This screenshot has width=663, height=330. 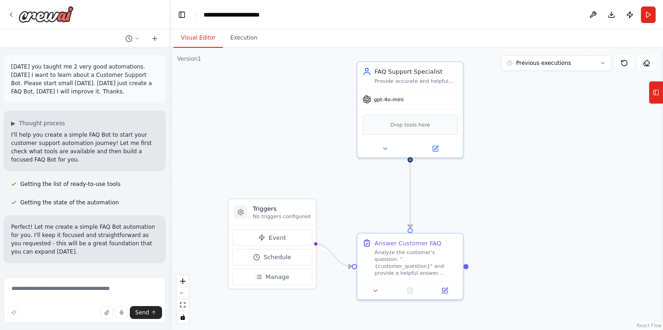 I want to click on p: Perfect! Let me create a simple FAQ Bot automation for you. I'll keep it focused and straightforw..., so click(x=85, y=239).